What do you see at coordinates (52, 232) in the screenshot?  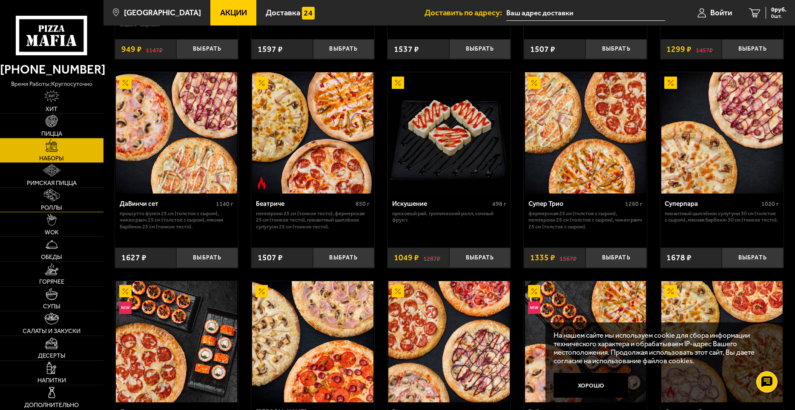 I see `span: WOK` at bounding box center [52, 232].